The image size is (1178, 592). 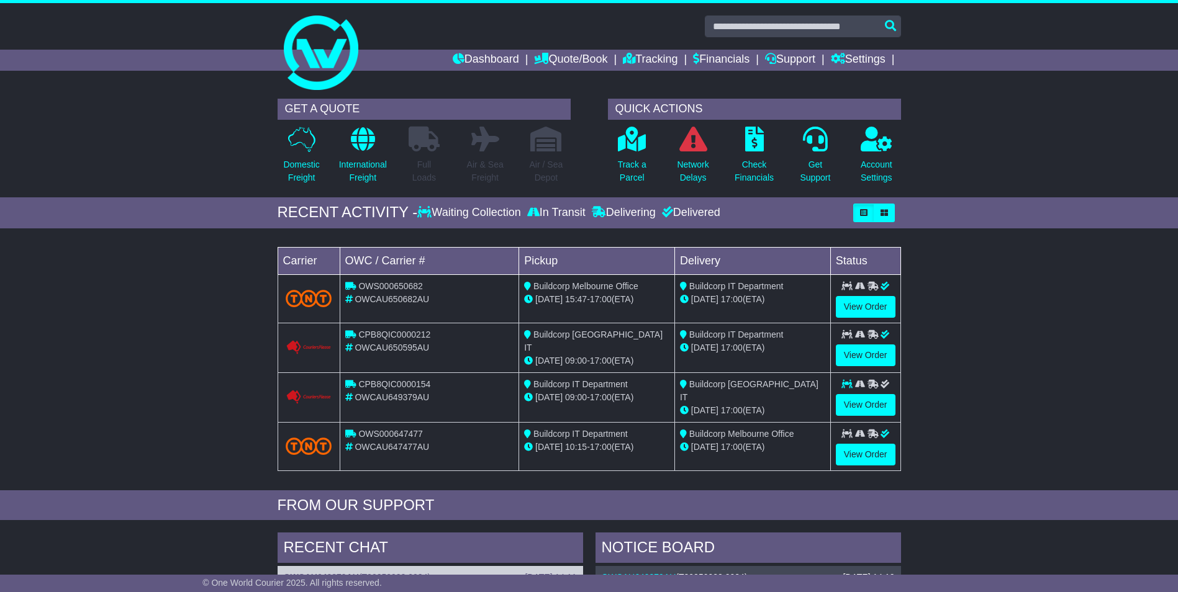 What do you see at coordinates (292, 583) in the screenshot?
I see `span: © One World Courier 2025. All rights reserved.` at bounding box center [292, 583].